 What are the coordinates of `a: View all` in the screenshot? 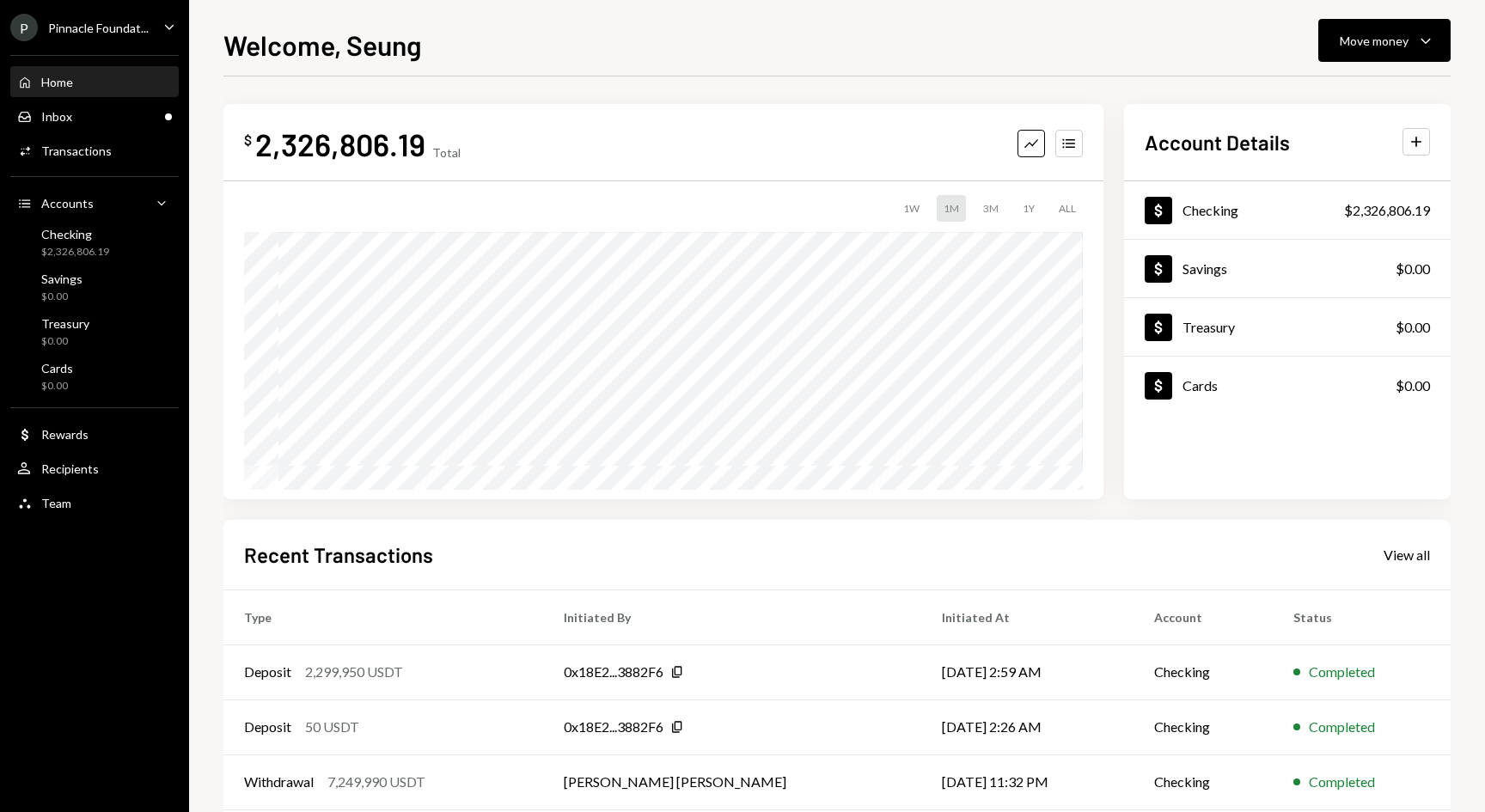 It's located at (1407, 554).